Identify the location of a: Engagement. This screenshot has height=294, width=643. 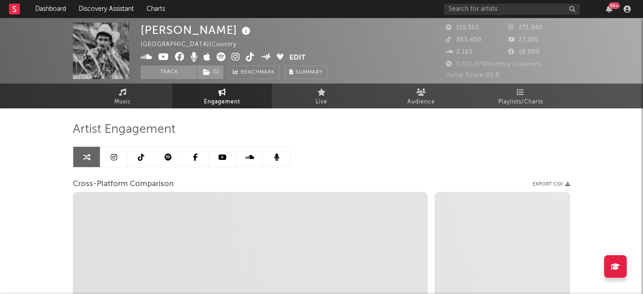
(222, 96).